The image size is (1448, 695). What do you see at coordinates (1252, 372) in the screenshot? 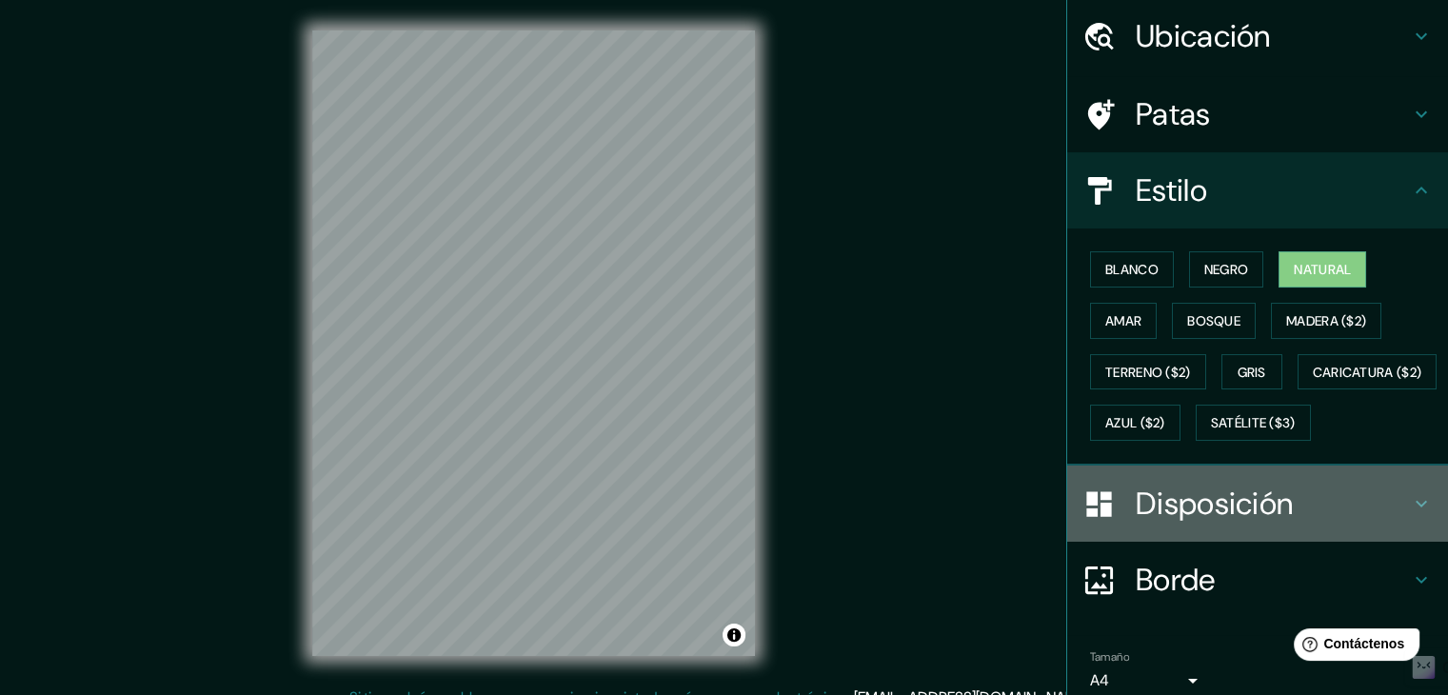
I see `button: Gris` at bounding box center [1252, 372].